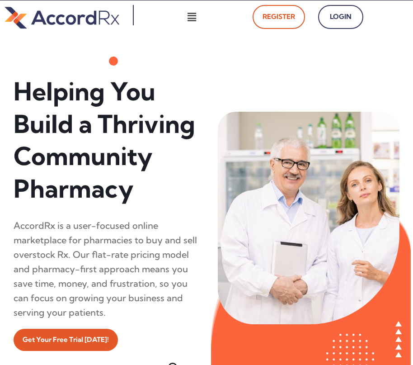  I want to click on a: Register, so click(279, 17).